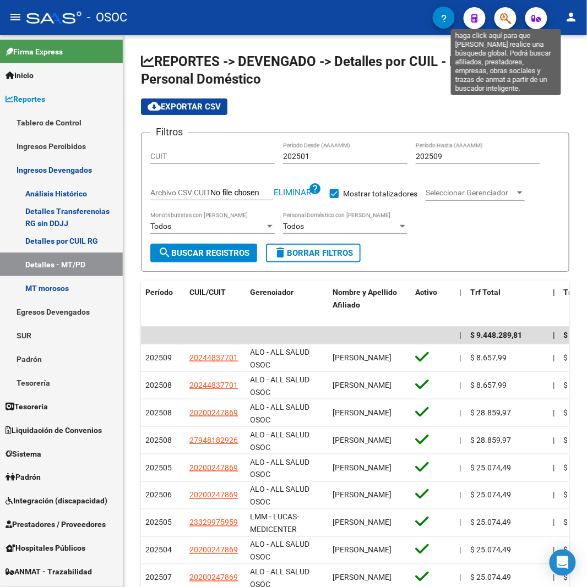 This screenshot has height=587, width=587. What do you see at coordinates (242, 193) in the screenshot?
I see `input: Archivo CSV CUIT` at bounding box center [242, 193].